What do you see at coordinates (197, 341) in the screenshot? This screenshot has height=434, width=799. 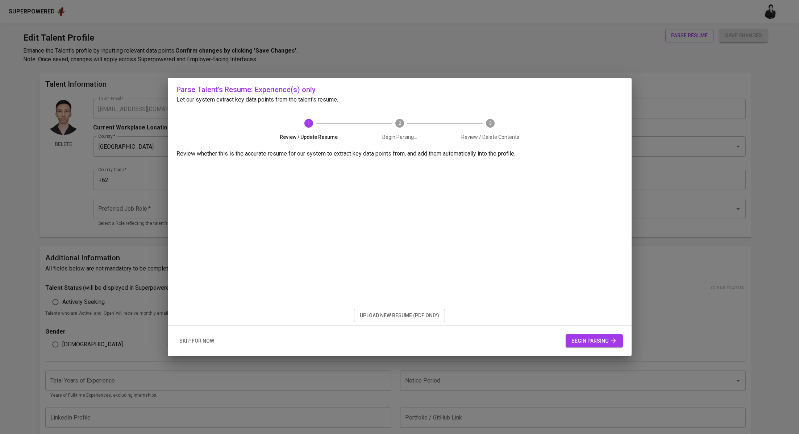 I see `span: skip for now` at bounding box center [197, 341].